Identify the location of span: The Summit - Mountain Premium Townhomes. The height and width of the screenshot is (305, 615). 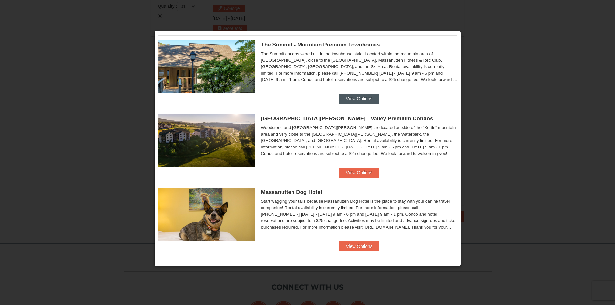
(321, 45).